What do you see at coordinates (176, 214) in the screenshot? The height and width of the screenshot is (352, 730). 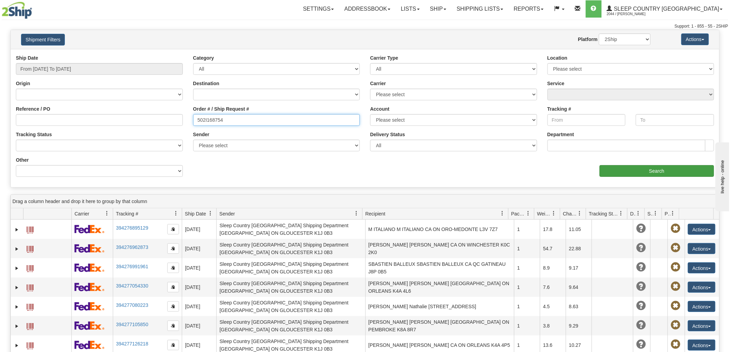 I see `a: Tracking # filter column settings` at bounding box center [176, 214].